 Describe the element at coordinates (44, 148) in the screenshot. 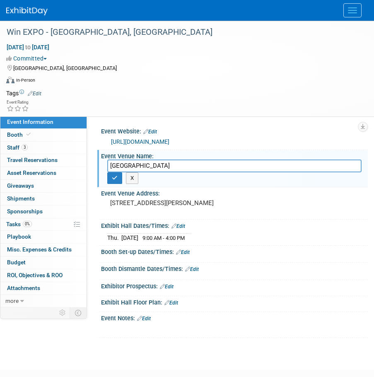

I see `a: Staff3` at that location.